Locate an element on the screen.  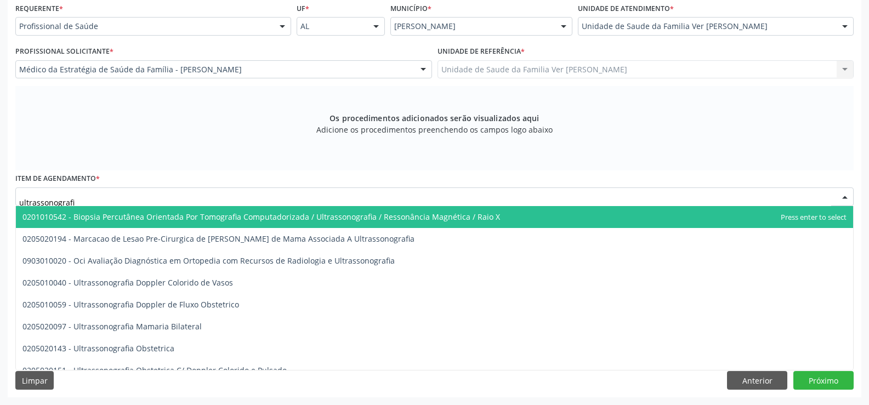
span: 0205020097 - Ultrassonografia Mamaria Bilateral is located at coordinates (112, 326).